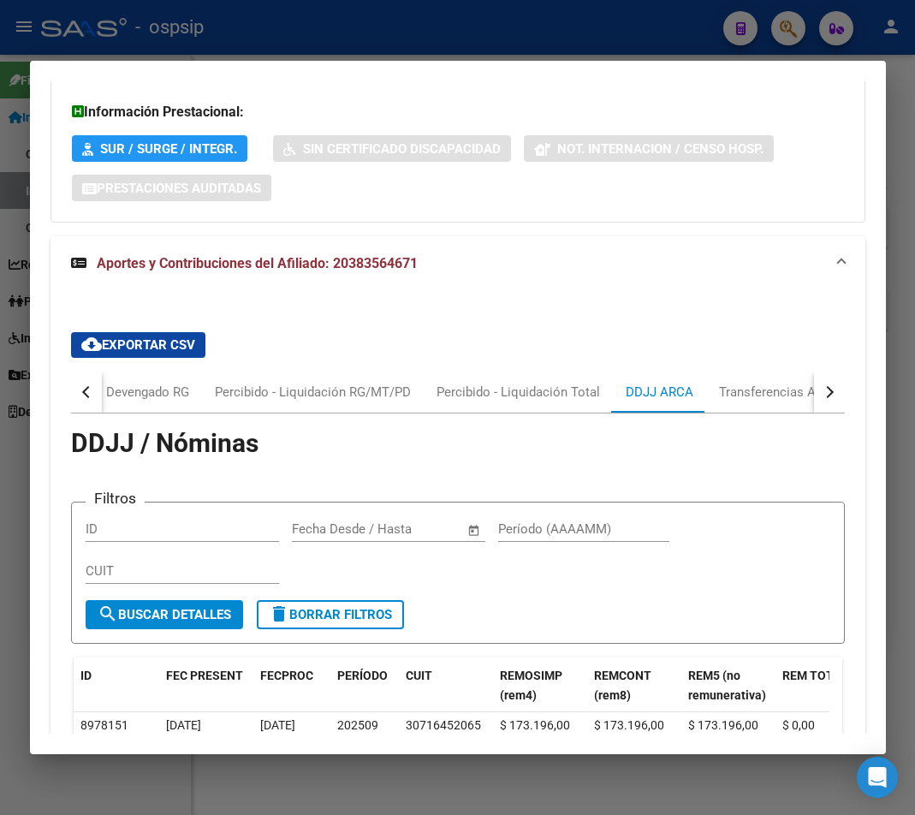 Image resolution: width=915 pixels, height=815 pixels. I want to click on span: REM5 (no remunerativa), so click(727, 685).